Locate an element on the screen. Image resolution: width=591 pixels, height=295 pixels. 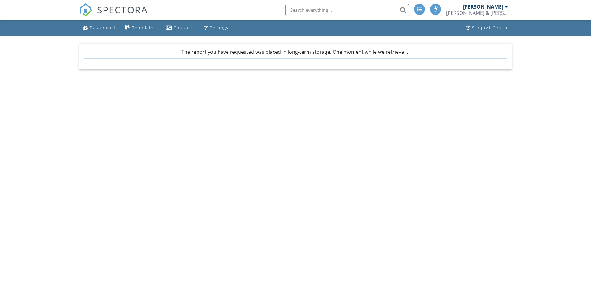
a: Support Center is located at coordinates (487, 28).